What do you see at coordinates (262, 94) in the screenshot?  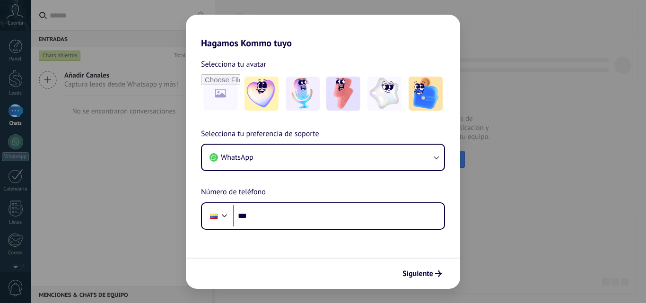 I see `img: -1.jpeg` at bounding box center [262, 94].